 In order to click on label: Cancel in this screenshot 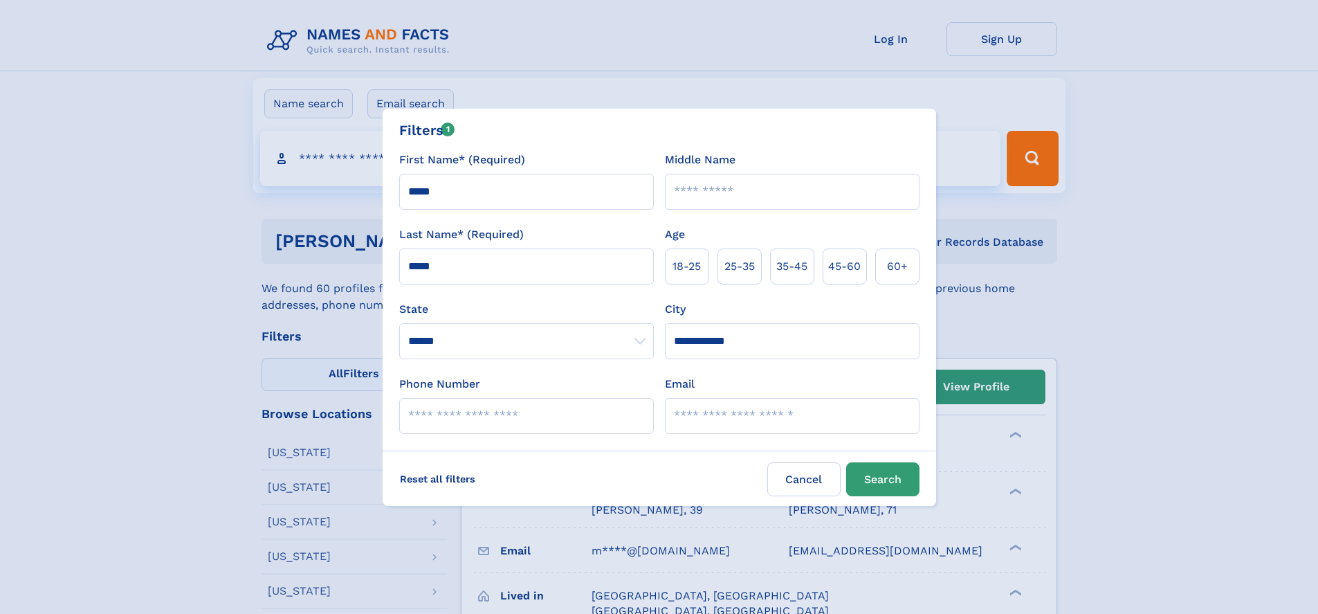, I will do `click(804, 479)`.